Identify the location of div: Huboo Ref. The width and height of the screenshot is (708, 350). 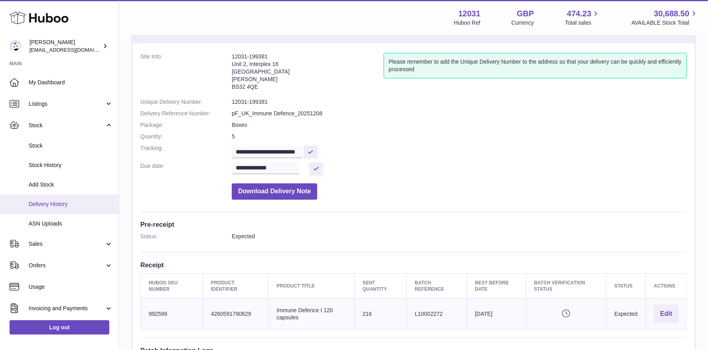
(467, 23).